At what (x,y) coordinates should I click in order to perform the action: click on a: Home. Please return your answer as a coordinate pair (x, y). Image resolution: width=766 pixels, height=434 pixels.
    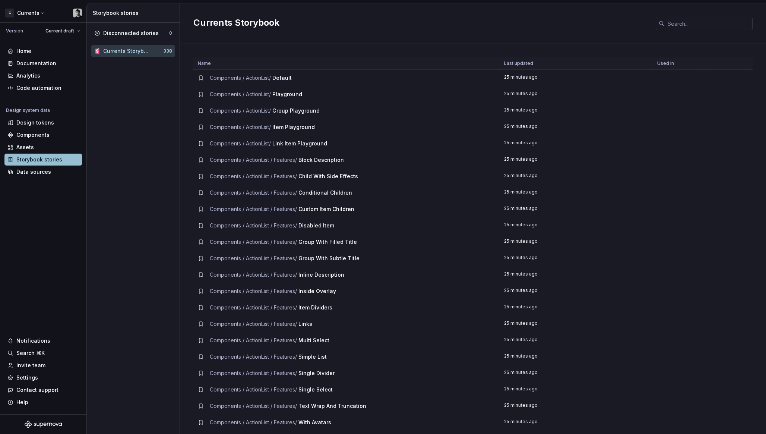
    Looking at the image, I should click on (43, 51).